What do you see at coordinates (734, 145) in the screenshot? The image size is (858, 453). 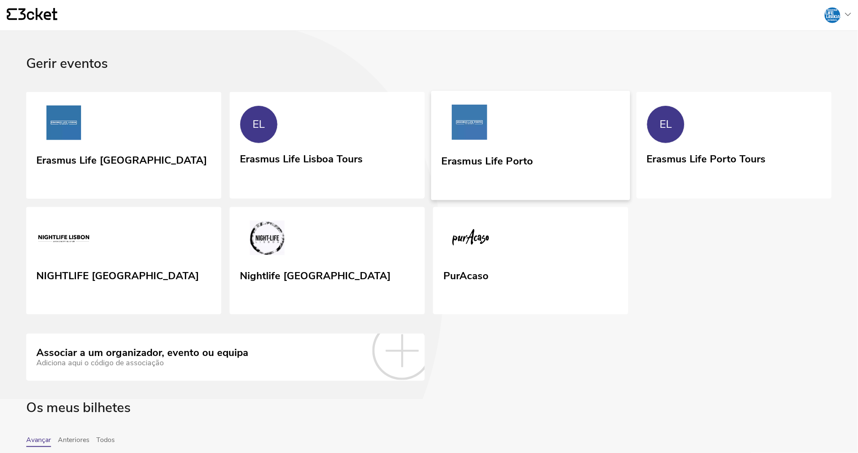 I see `a: EL Erasmus Life Porto Tours` at bounding box center [734, 145].